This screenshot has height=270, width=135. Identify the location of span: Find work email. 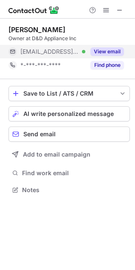
(74, 173).